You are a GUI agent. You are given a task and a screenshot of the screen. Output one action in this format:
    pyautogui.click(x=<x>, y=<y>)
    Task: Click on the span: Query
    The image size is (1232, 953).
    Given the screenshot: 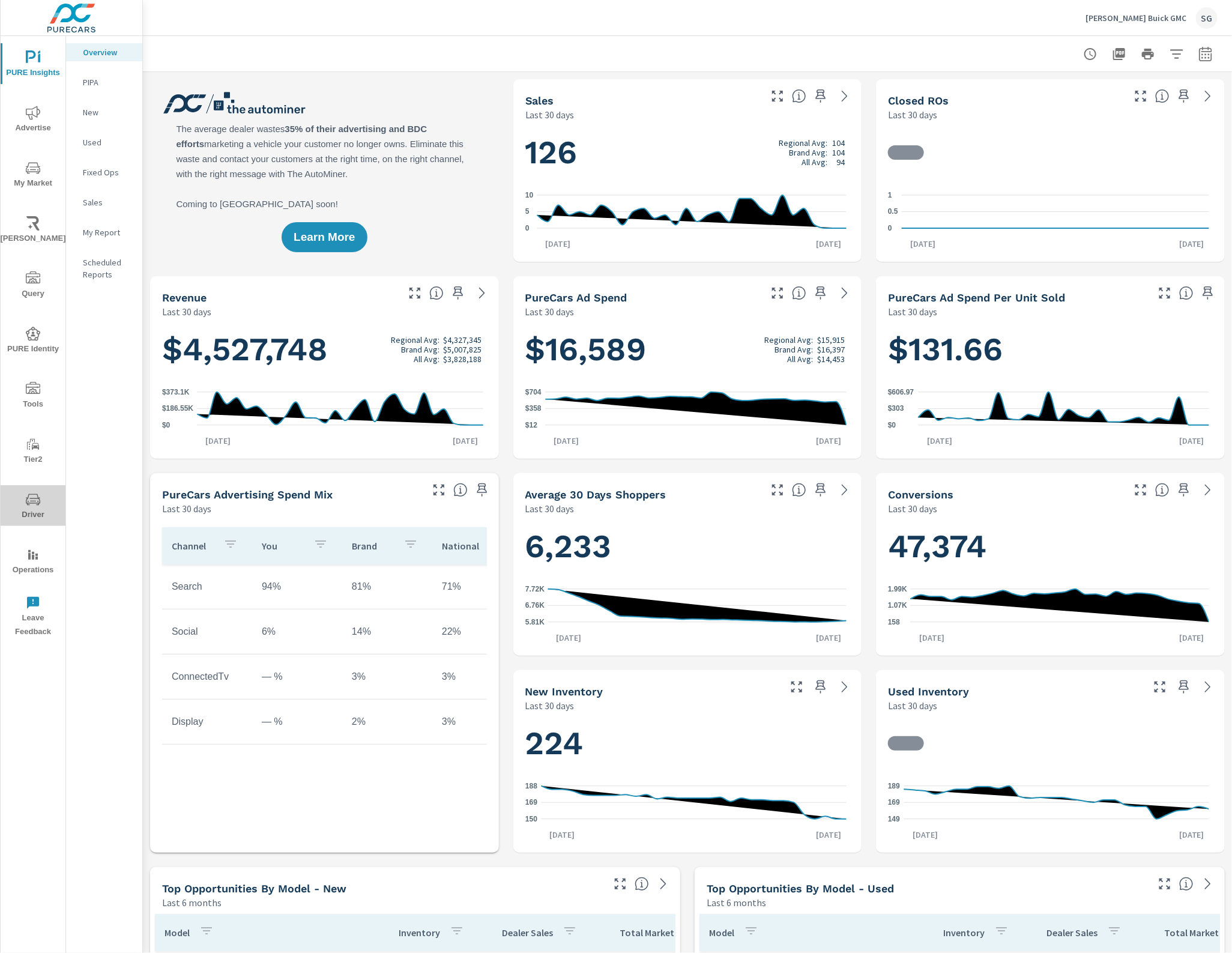 What is the action you would take?
    pyautogui.click(x=33, y=286)
    